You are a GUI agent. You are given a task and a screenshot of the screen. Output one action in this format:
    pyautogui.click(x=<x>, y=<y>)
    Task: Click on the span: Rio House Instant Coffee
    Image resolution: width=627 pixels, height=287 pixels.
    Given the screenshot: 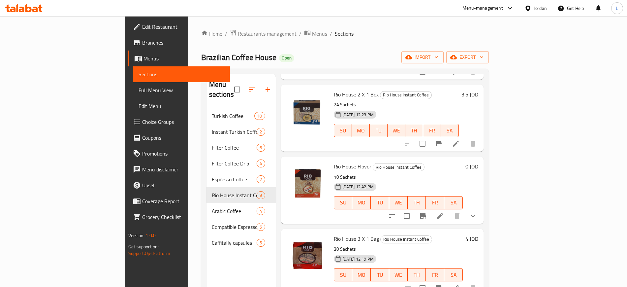 What is the action you would take?
    pyautogui.click(x=406, y=95)
    